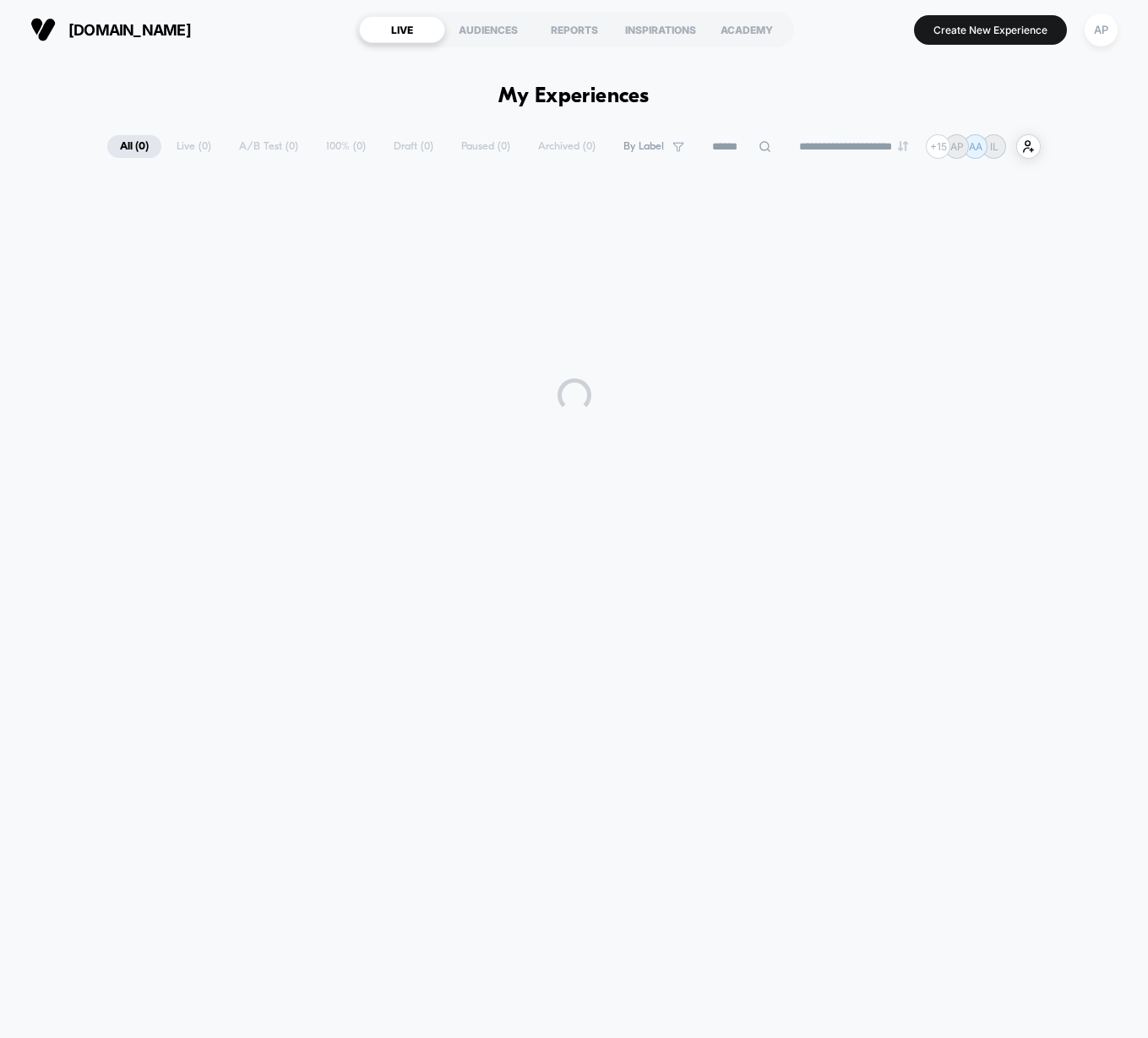 This screenshot has width=1148, height=1038. What do you see at coordinates (643, 146) in the screenshot?
I see `span: By Label` at bounding box center [643, 146].